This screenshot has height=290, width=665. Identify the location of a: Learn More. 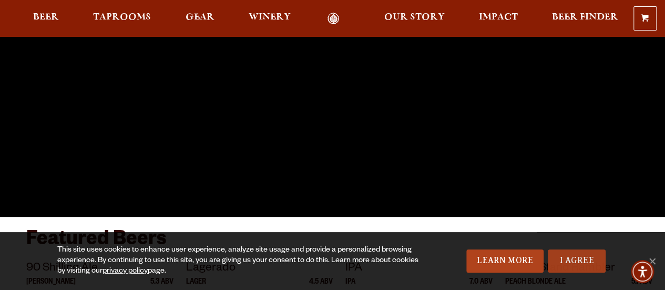
(504, 261).